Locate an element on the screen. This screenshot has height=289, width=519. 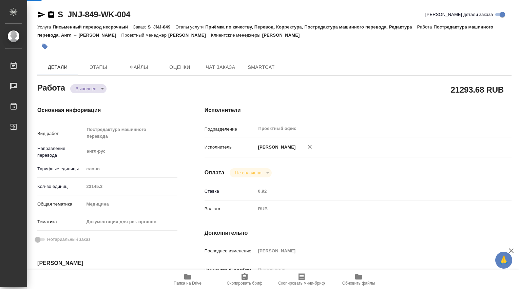
p: S_JNJ-849 is located at coordinates (162, 27).